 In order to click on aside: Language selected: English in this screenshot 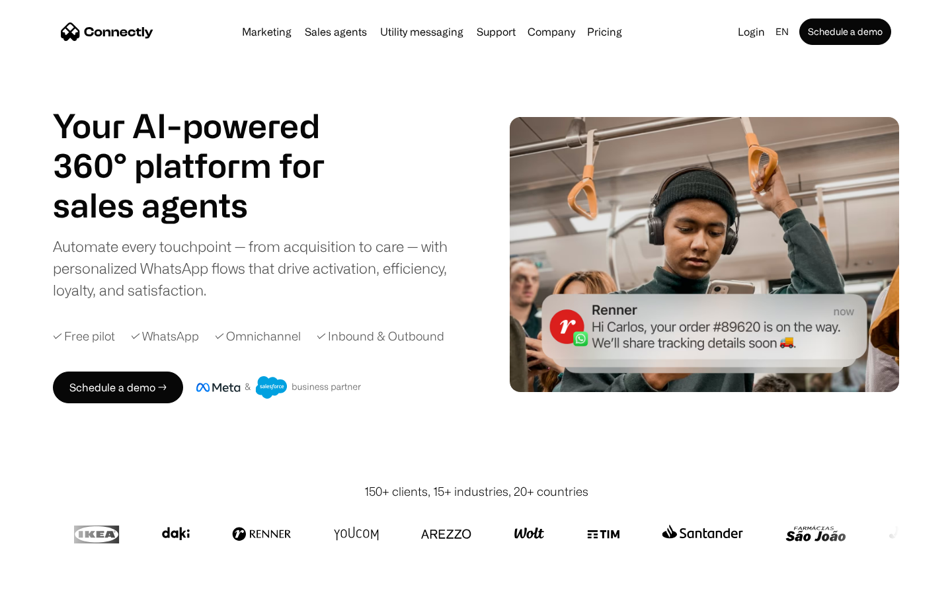, I will do `click(46, 580)`.